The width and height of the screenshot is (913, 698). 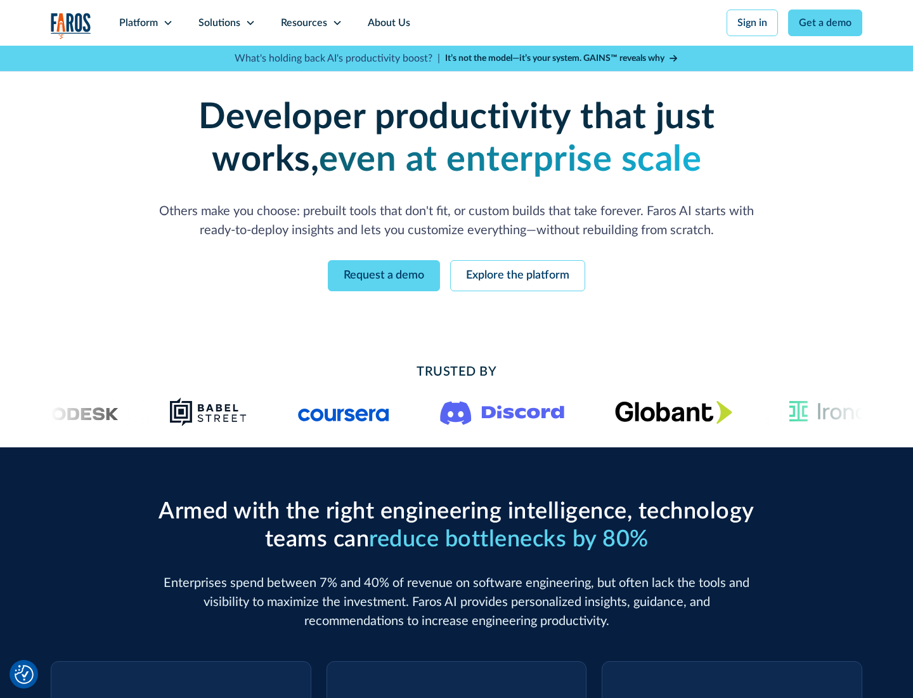 I want to click on img: Globant's logo, so click(x=674, y=412).